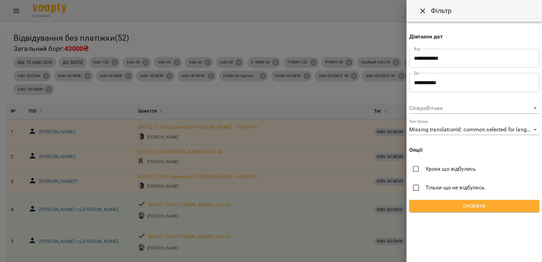 Image resolution: width=542 pixels, height=262 pixels. I want to click on span: Тільки що не відбулись, so click(455, 187).